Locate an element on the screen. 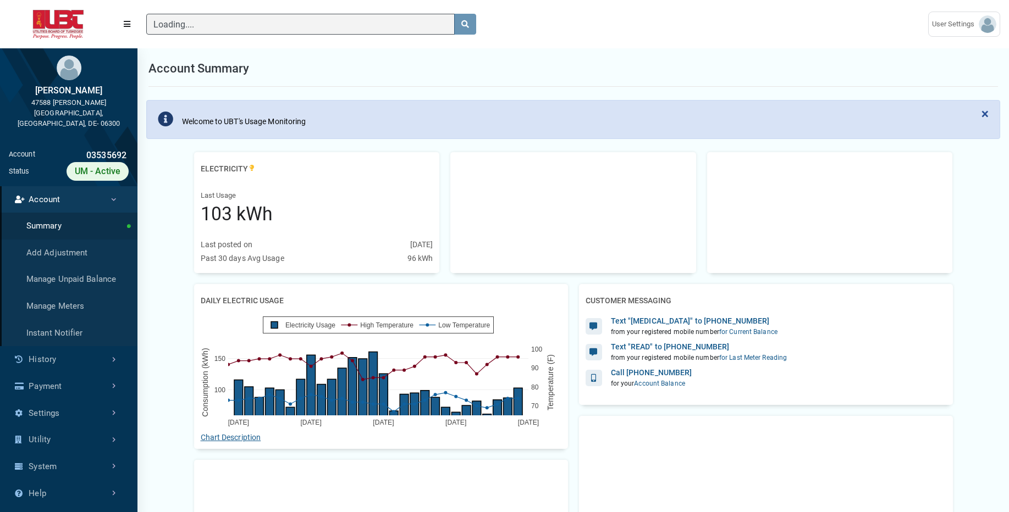  span: Account Balance is located at coordinates (659, 384).